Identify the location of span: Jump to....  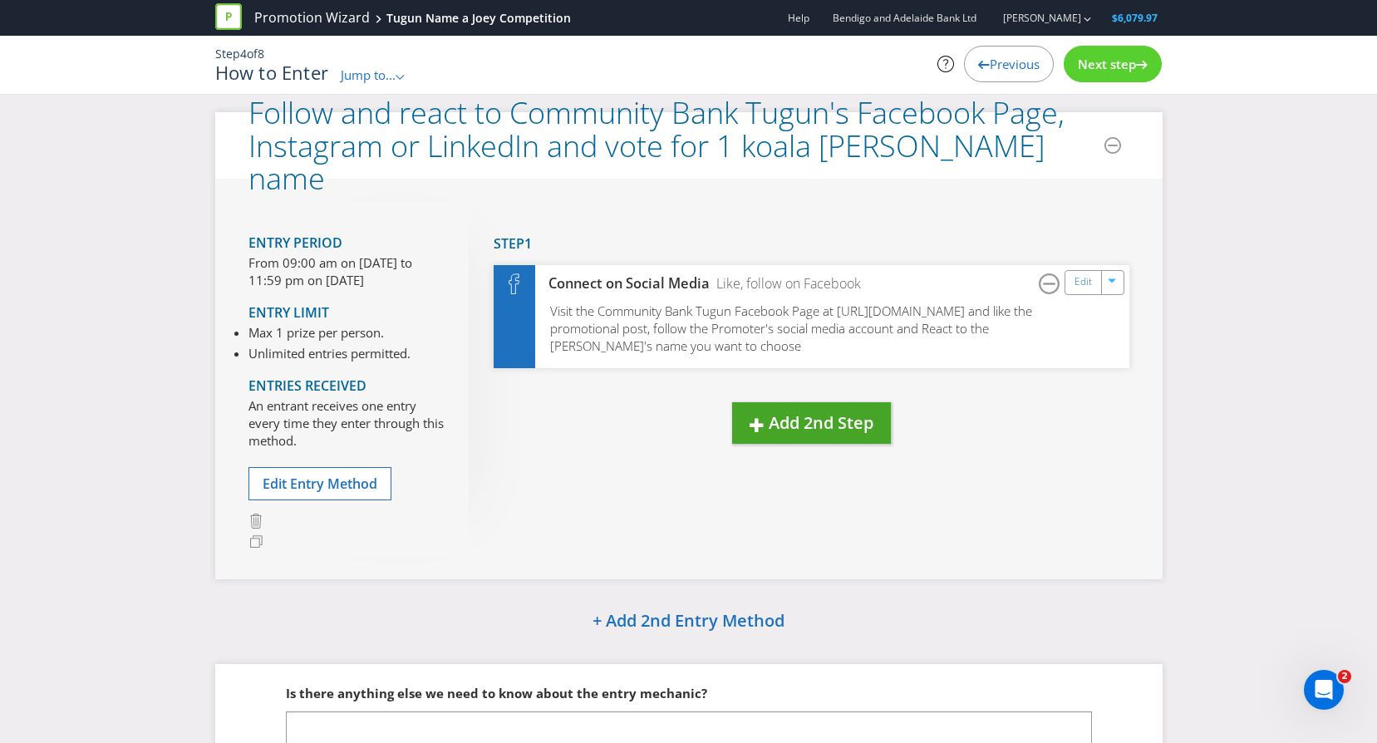
(368, 75).